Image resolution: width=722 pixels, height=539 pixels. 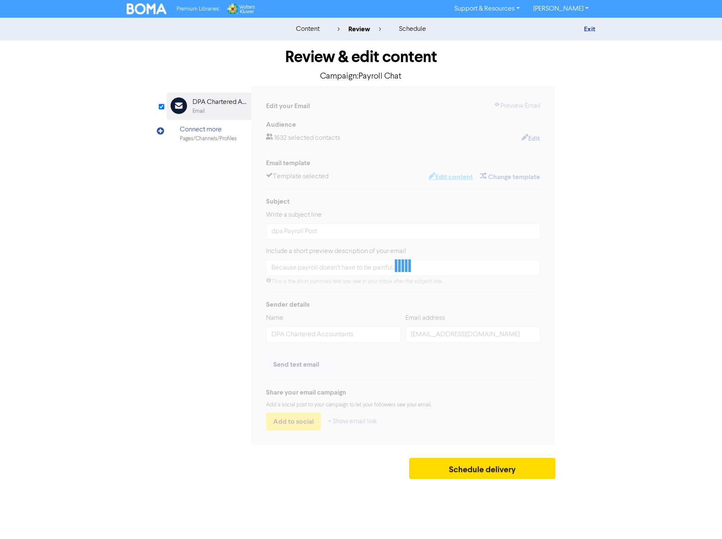 I want to click on span: Premium Libraries:, so click(x=198, y=9).